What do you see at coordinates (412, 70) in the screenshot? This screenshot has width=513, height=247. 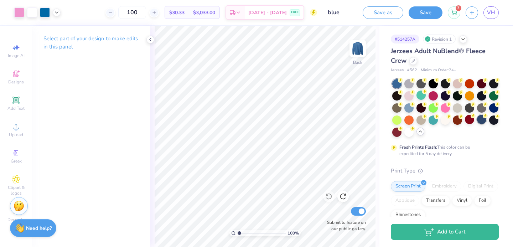 I see `span: # 562` at bounding box center [412, 70].